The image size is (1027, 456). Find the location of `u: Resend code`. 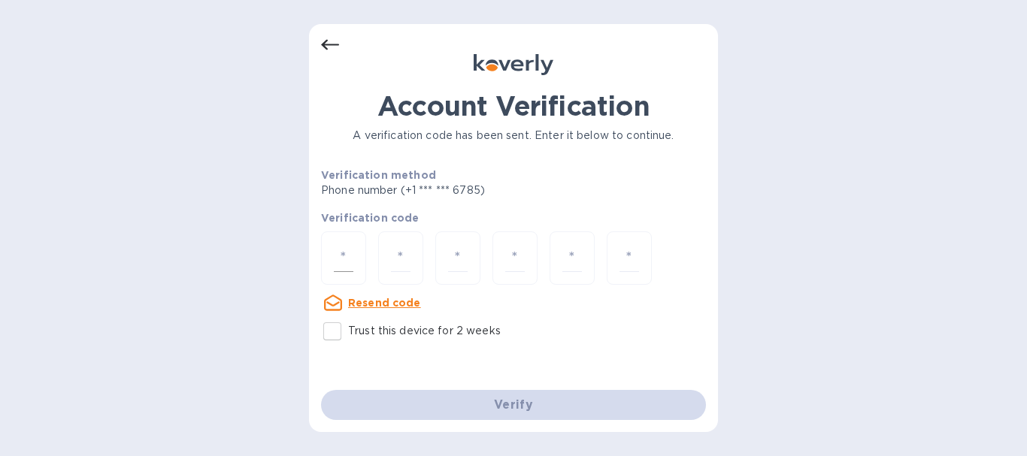

u: Resend code is located at coordinates (384, 303).